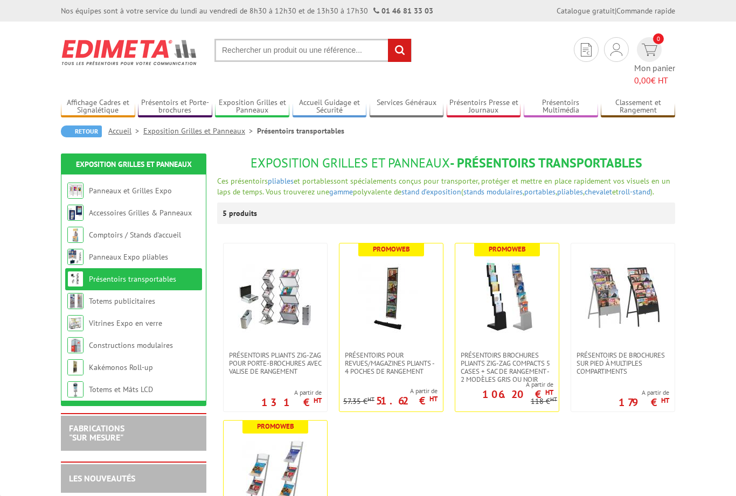 Image resolution: width=736 pixels, height=496 pixels. I want to click on img: Totems publicitaires, so click(75, 301).